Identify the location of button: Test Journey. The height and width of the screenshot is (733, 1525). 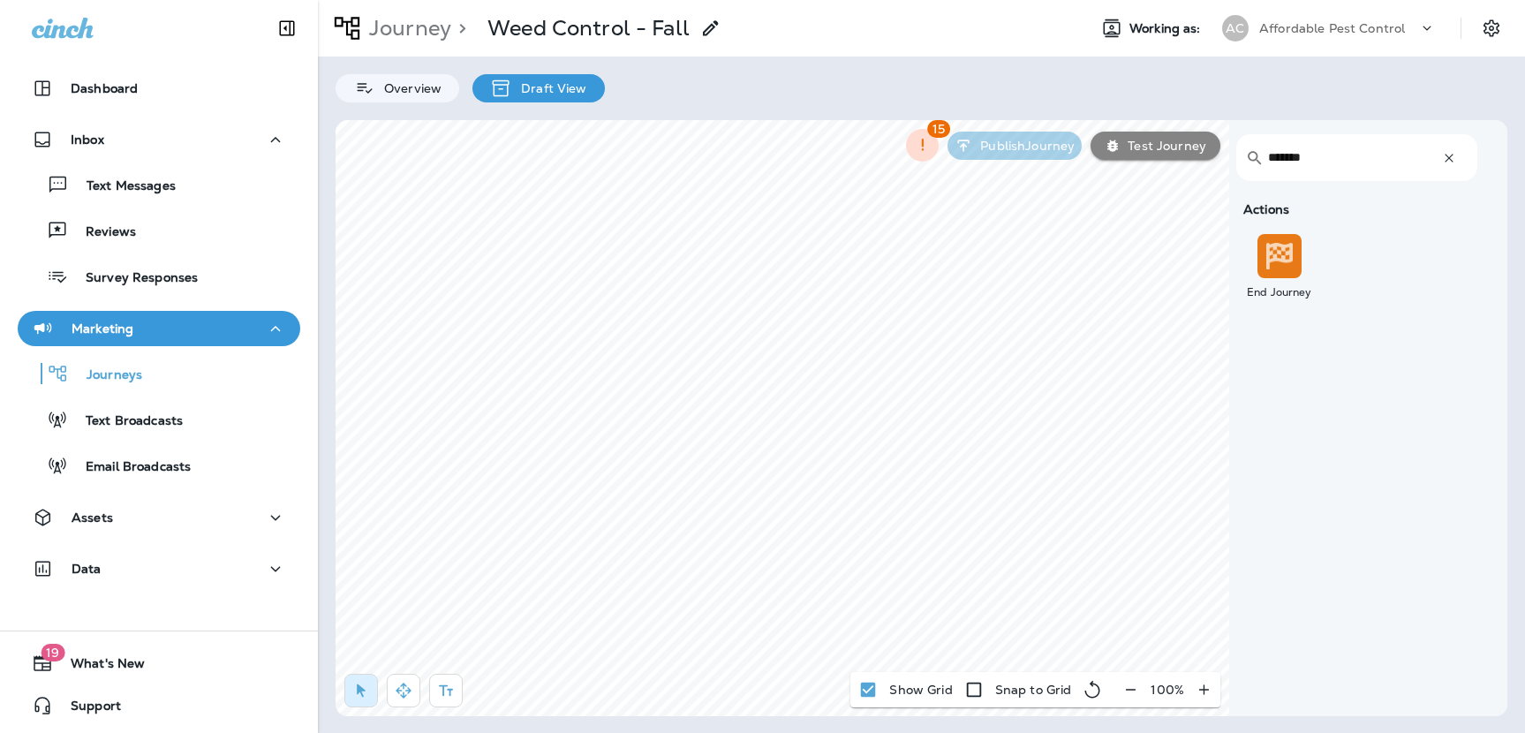
(1155, 146).